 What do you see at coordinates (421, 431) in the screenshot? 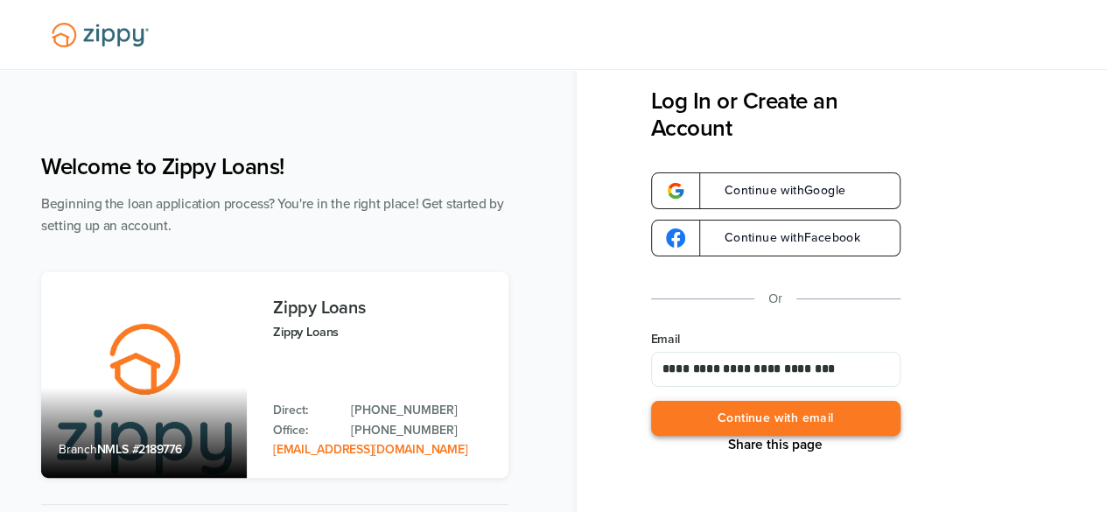
I see `a: Office Phone: 512-975-2947` at bounding box center [421, 431].